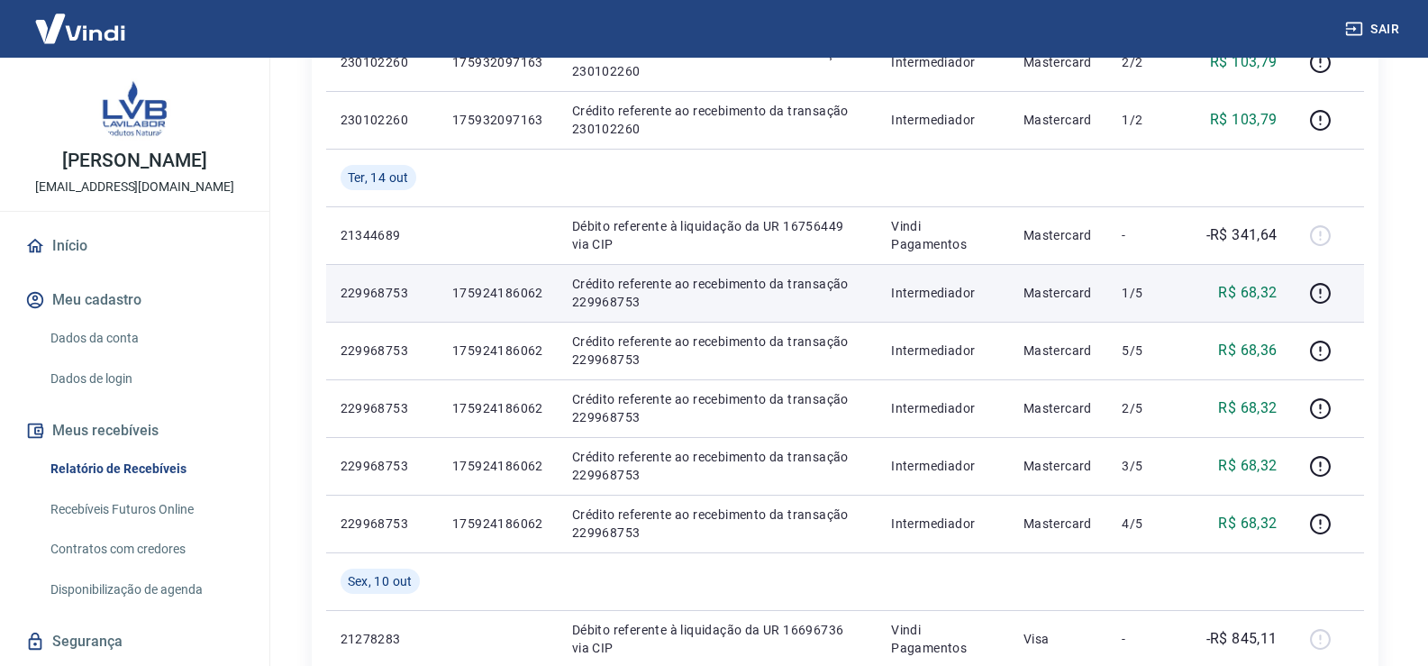 The width and height of the screenshot is (1428, 666). What do you see at coordinates (145, 469) in the screenshot?
I see `a: Relatório de Recebíveis` at bounding box center [145, 469].